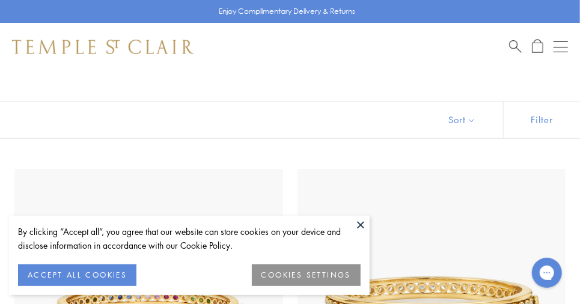 The width and height of the screenshot is (580, 304). Describe the element at coordinates (287, 11) in the screenshot. I see `p: Enjoy Complimentary Delivery & Returns` at that location.